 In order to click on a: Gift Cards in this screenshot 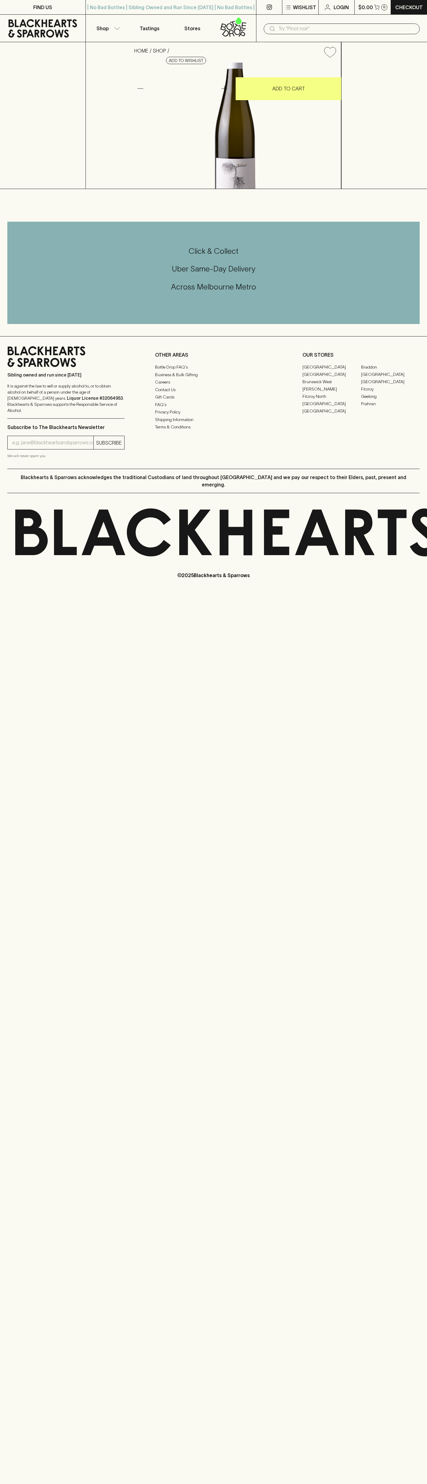, I will do `click(214, 397)`.